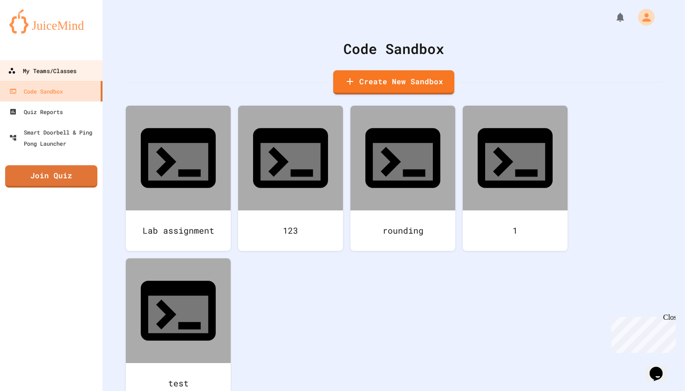 Image resolution: width=685 pixels, height=391 pixels. I want to click on div: Lab assignment, so click(178, 231).